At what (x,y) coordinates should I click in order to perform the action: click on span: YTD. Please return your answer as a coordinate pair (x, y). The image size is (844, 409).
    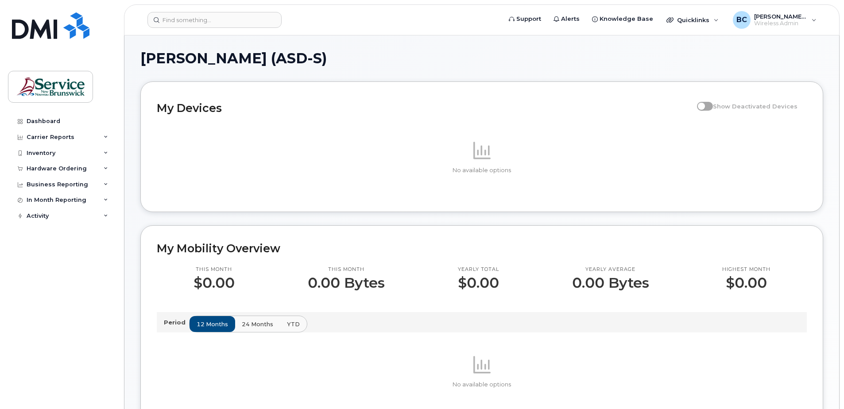
    Looking at the image, I should click on (293, 324).